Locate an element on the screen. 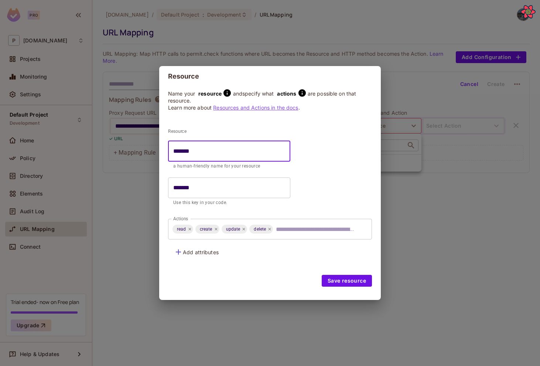 The width and height of the screenshot is (540, 366). button: Open React Query Devtools is located at coordinates (528, 12).